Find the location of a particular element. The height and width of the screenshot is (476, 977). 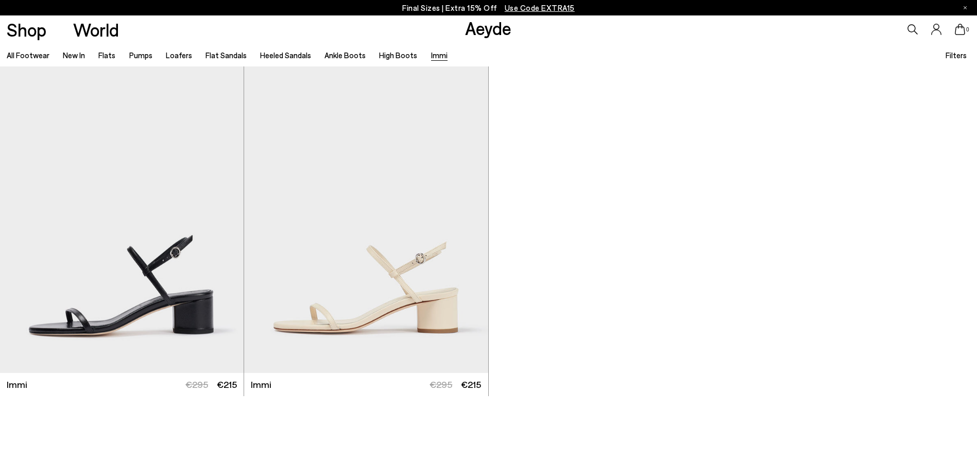

a: Loafers is located at coordinates (179, 55).